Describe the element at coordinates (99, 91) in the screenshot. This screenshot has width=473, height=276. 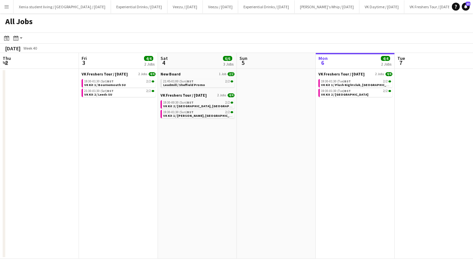
I see `span: 21:30-01:30 (Sat)` at that location.